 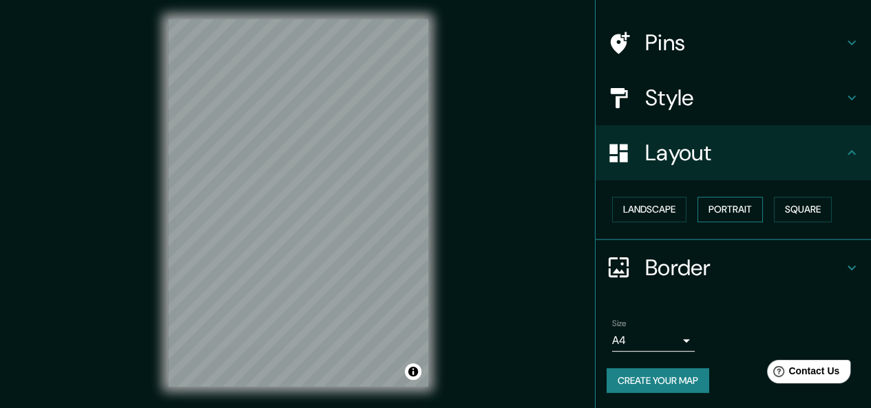 What do you see at coordinates (65, 17) in the screenshot?
I see `span: Contact Us` at bounding box center [65, 17].